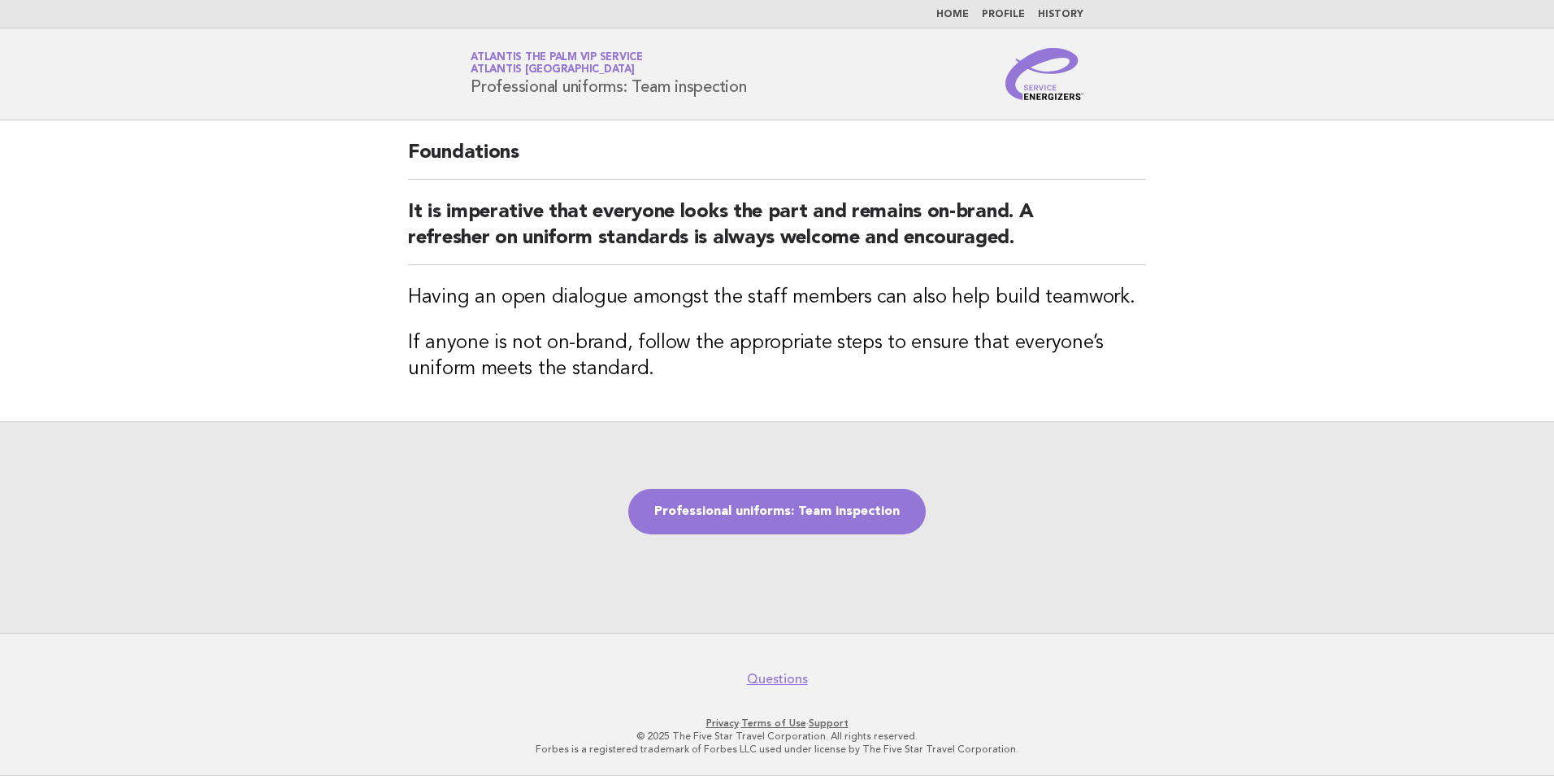  What do you see at coordinates (609, 74) in the screenshot?
I see `h1: Professional uniforms: Team inspection` at bounding box center [609, 74].